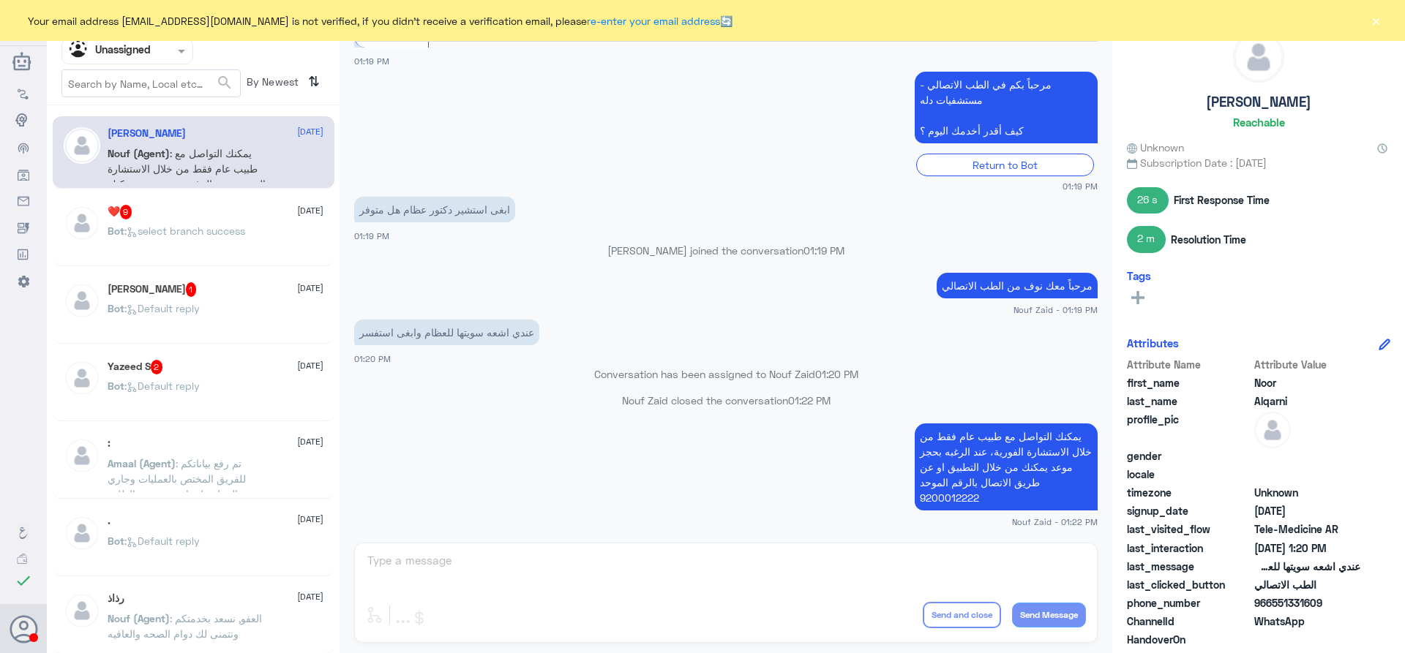 The width and height of the screenshot is (1405, 653). I want to click on p: 13/8/2025, 1:22 PM, so click(1006, 467).